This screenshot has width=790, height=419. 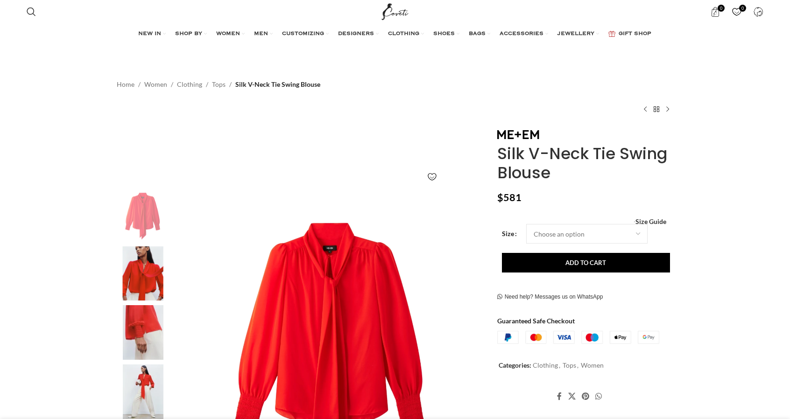 I want to click on span: NEW IN, so click(x=149, y=34).